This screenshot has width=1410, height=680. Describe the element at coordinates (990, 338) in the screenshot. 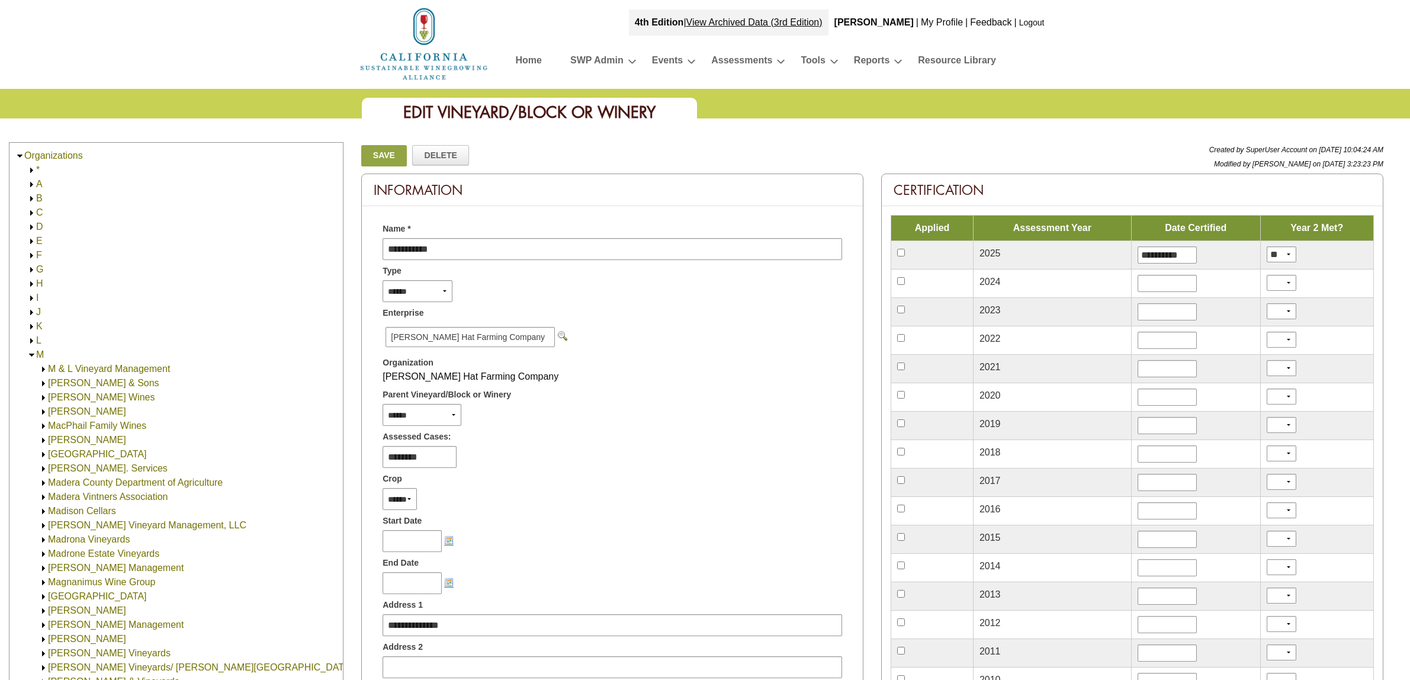

I see `span: 2022` at that location.